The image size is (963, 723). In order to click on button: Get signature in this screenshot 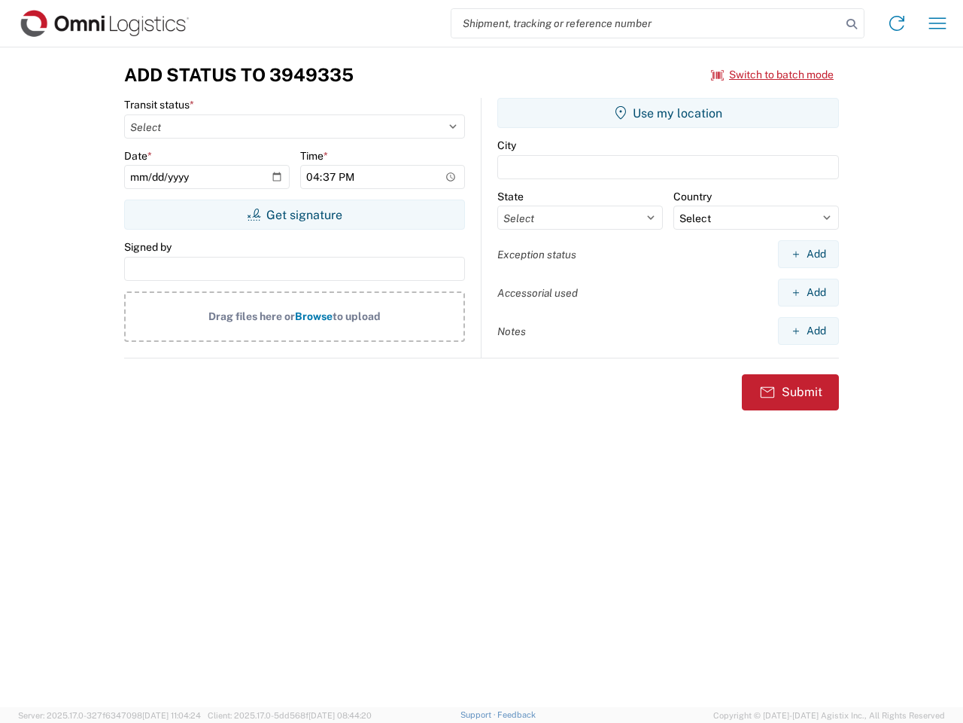, I will do `click(294, 215)`.